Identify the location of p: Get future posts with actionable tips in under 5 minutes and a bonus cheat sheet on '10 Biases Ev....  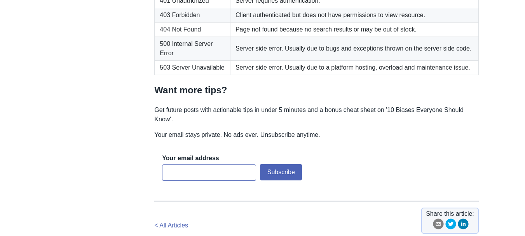
(317, 115).